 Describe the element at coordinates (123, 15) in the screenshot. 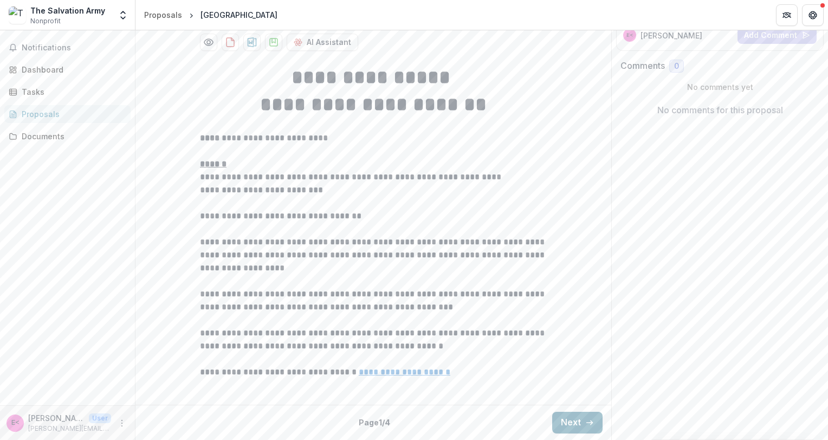

I see `button: Open entity switcher` at that location.